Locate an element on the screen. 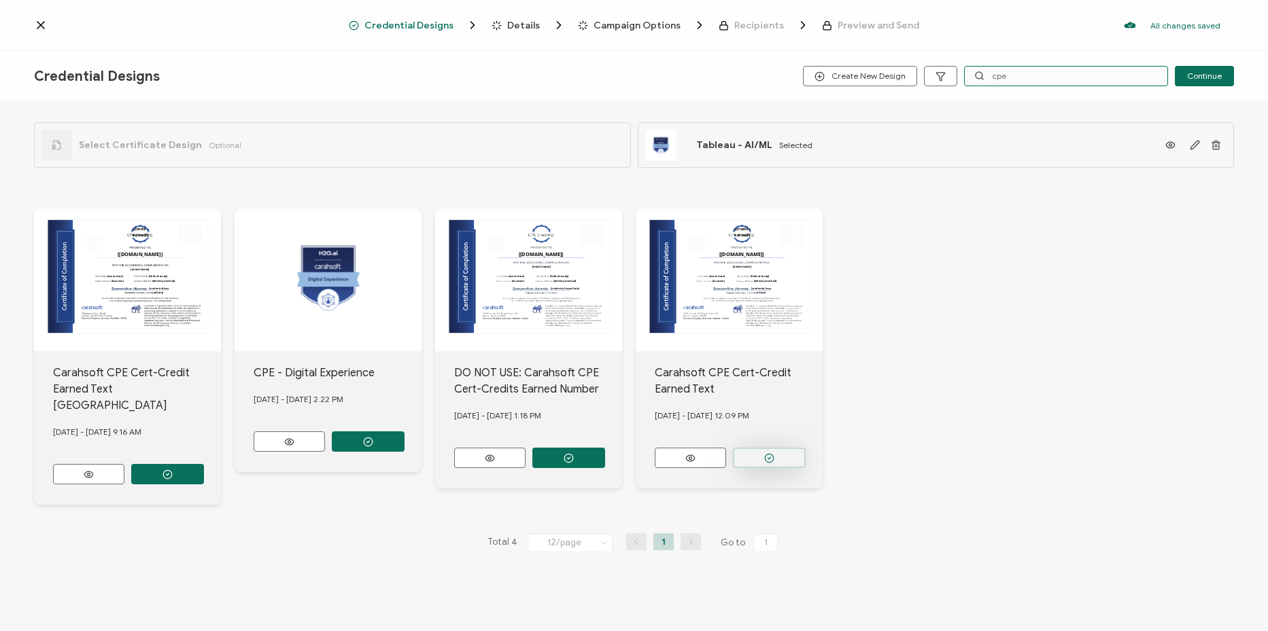 The width and height of the screenshot is (1268, 631). span: Total 4 is located at coordinates (502, 543).